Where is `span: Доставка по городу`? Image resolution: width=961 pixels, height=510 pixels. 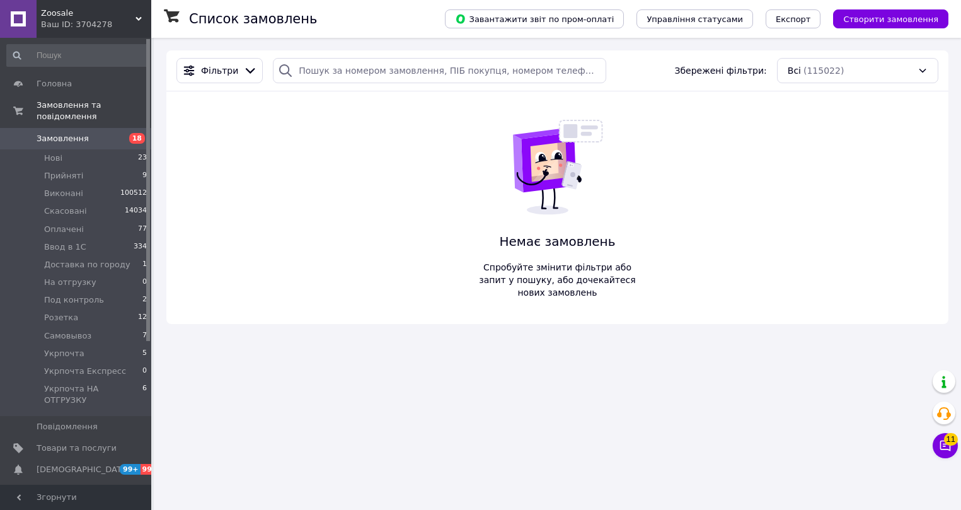 span: Доставка по городу is located at coordinates (87, 265).